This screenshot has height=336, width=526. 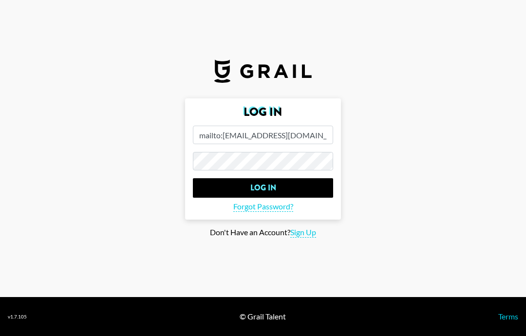 What do you see at coordinates (303, 232) in the screenshot?
I see `span: Sign Up` at bounding box center [303, 232].